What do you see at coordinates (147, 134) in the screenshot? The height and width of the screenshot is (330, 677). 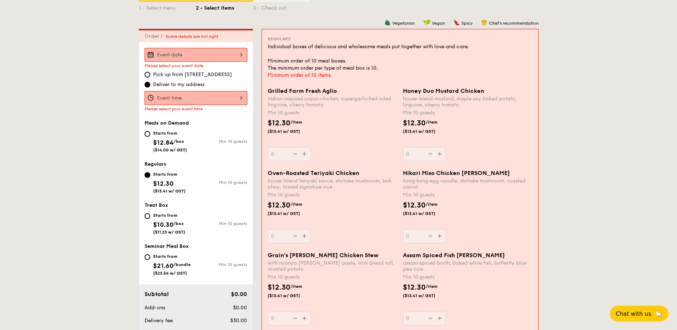 I see `input: Starts from$12.84/box($14.00 w/ GST)Min 10 guests` at bounding box center [147, 134].